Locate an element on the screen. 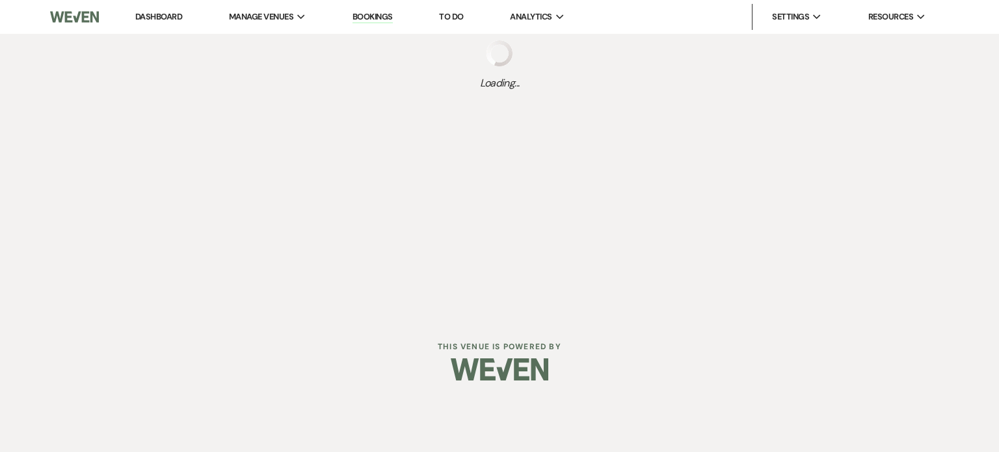  span: Manage Venues is located at coordinates (261, 17).